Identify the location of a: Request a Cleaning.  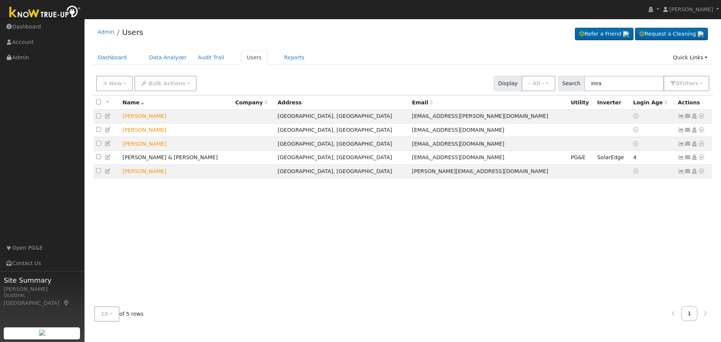
(671, 34).